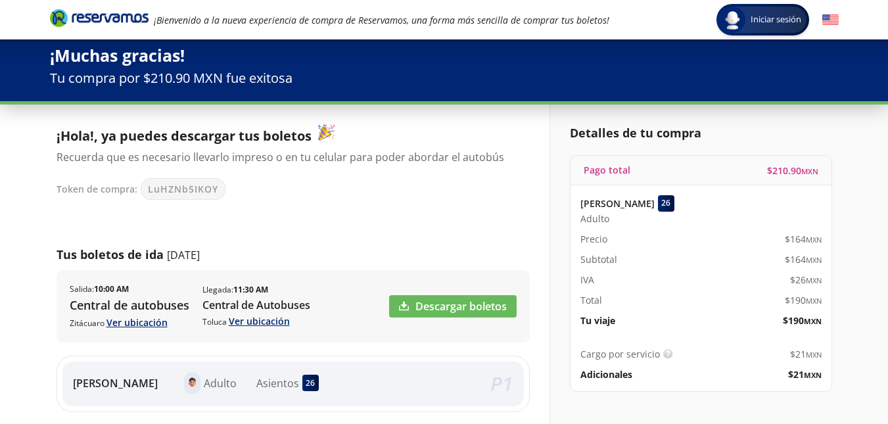 This screenshot has height=424, width=888. Describe the element at coordinates (235, 290) in the screenshot. I see `p: Llegada :` at that location.